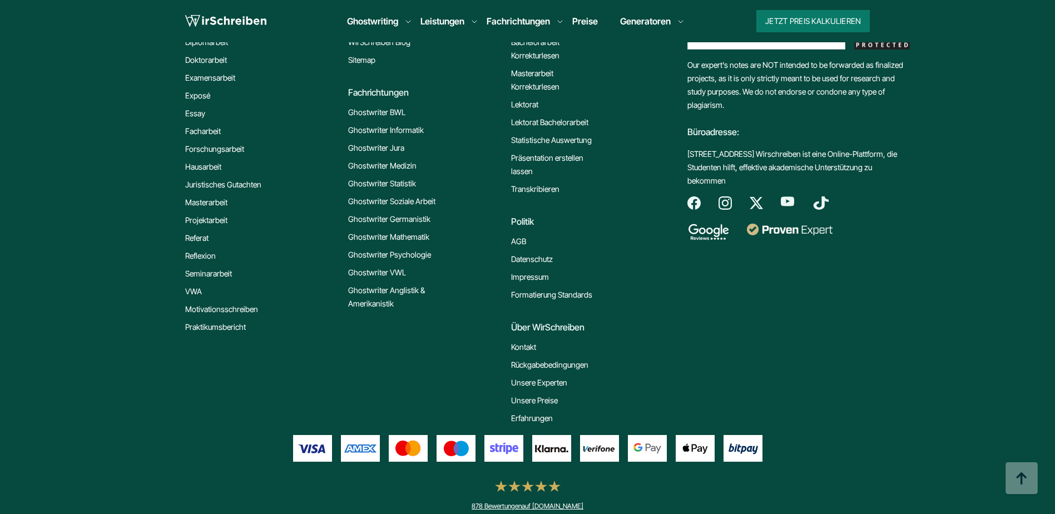 Image resolution: width=1055 pixels, height=514 pixels. Describe the element at coordinates (798, 130) in the screenshot. I see `div: Büroadresse:` at that location.